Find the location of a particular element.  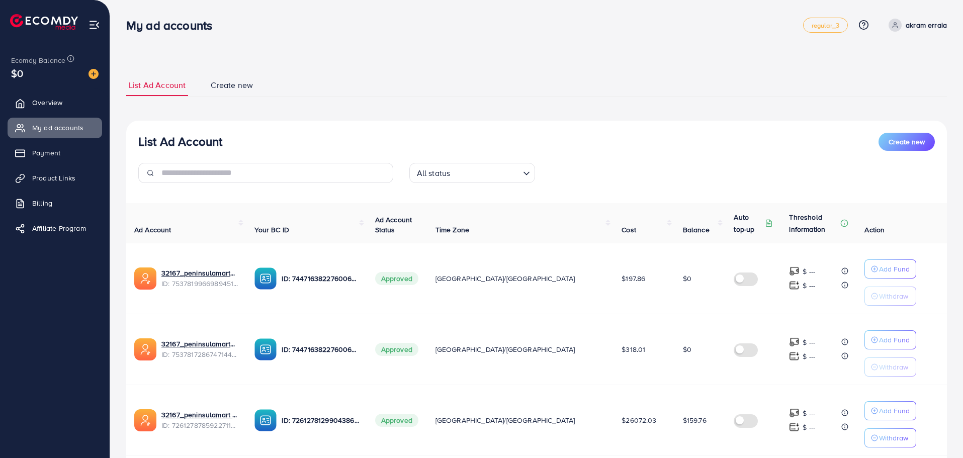

a: Product Links is located at coordinates (55, 178).